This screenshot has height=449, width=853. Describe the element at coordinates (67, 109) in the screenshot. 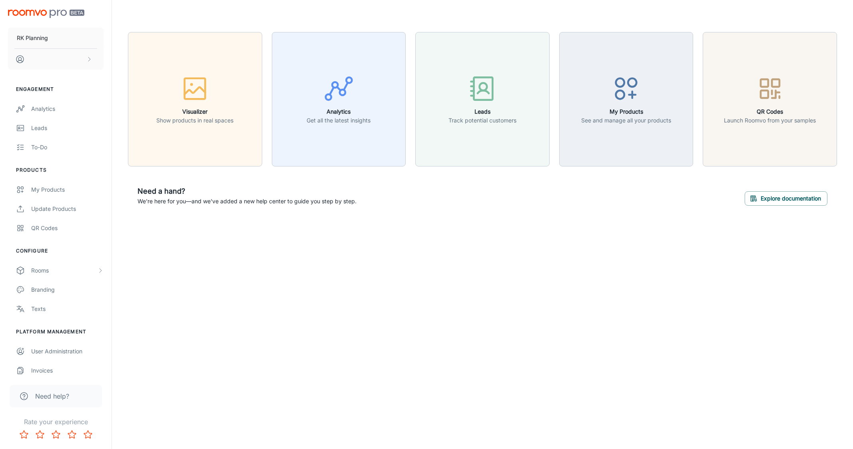

I see `div: Analytics` at that location.